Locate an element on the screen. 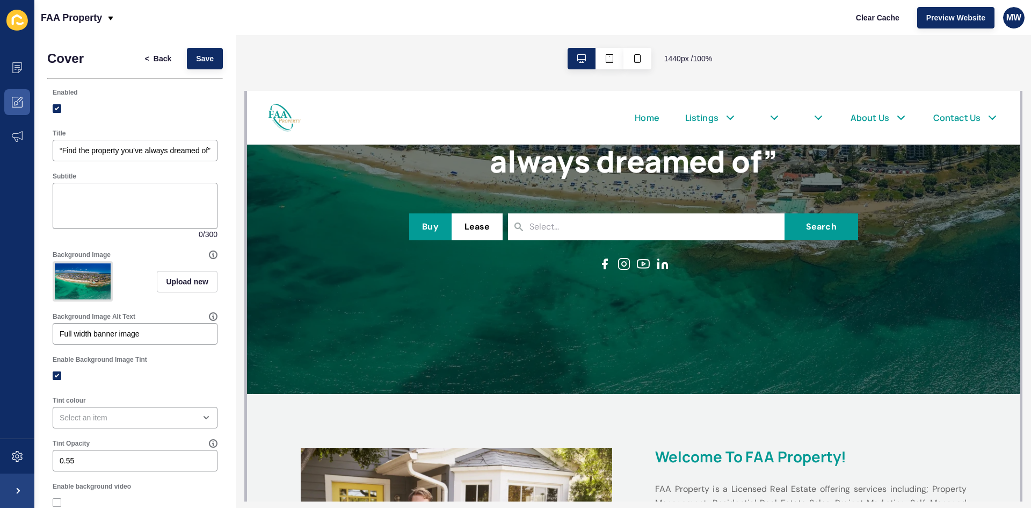 The image size is (1031, 508). div: Scroll is located at coordinates (387, 272).